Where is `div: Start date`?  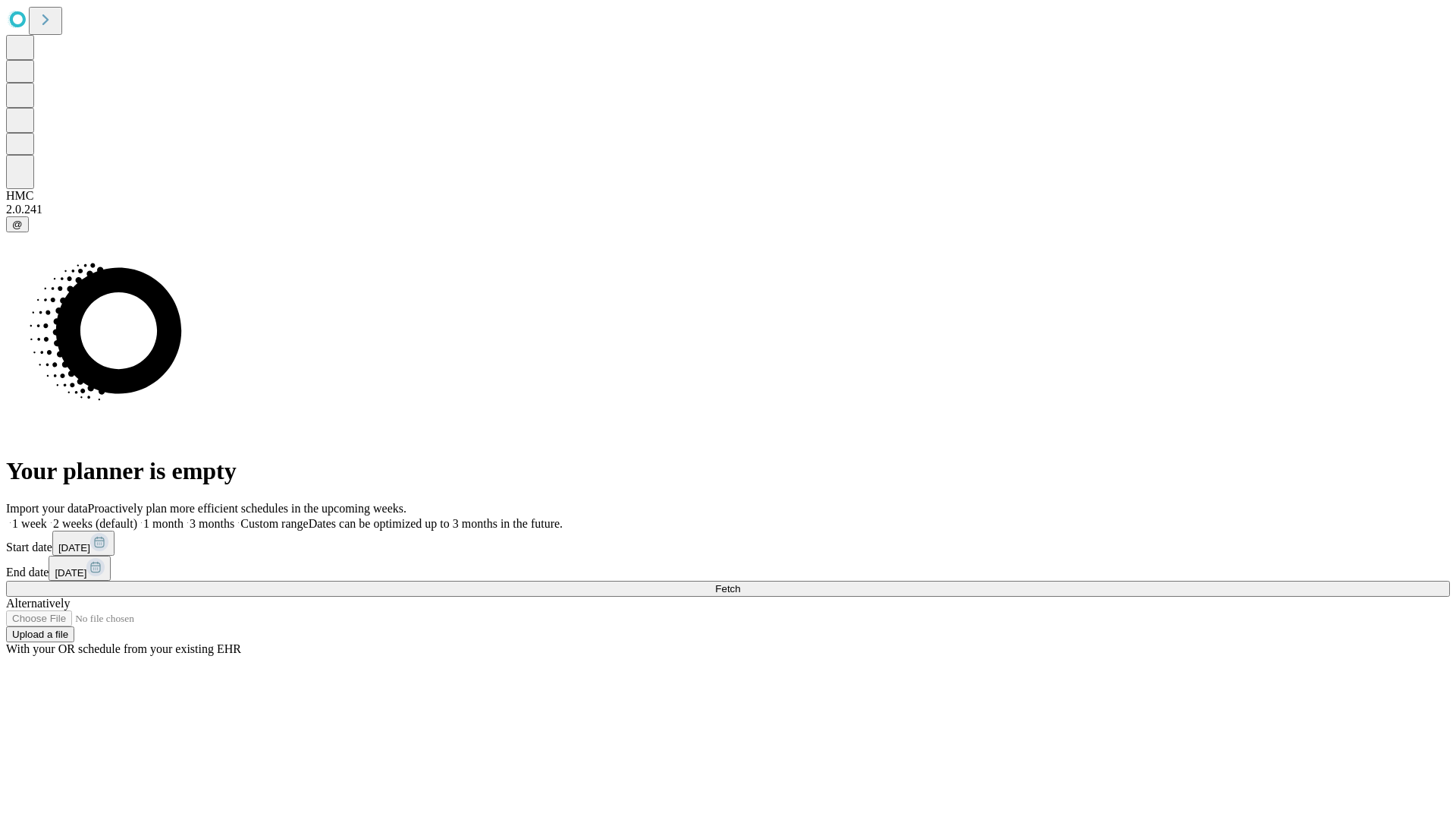
div: Start date is located at coordinates (728, 542).